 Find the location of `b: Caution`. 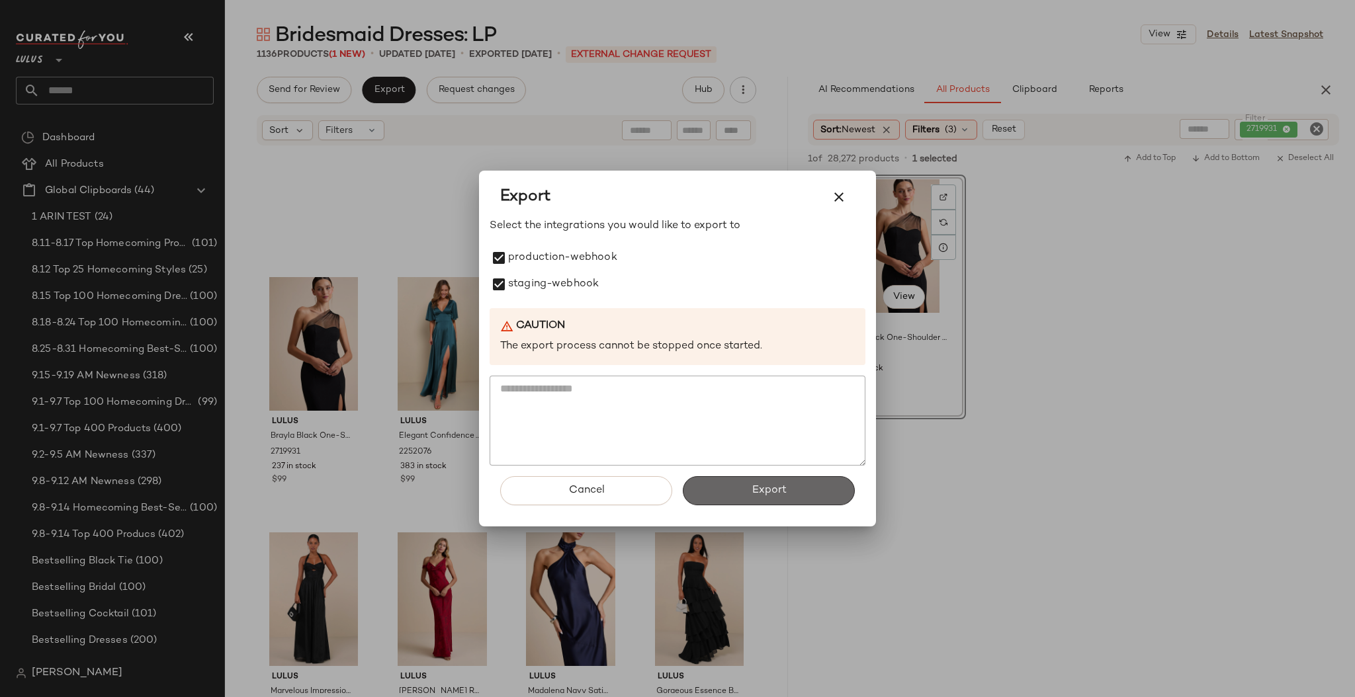

b: Caution is located at coordinates (541, 326).